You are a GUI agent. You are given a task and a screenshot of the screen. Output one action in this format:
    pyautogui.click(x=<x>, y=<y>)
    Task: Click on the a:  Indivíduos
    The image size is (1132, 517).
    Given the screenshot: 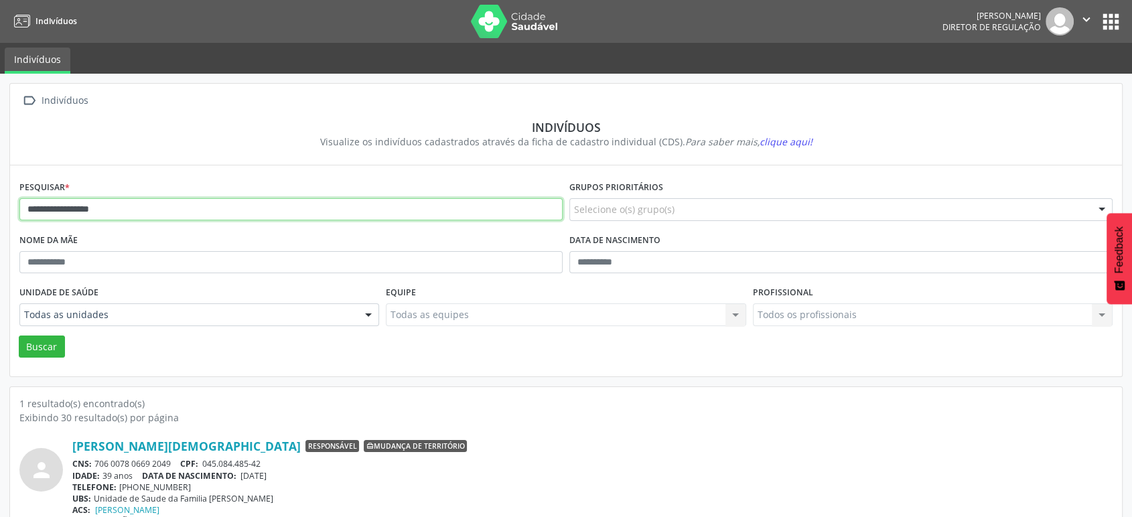 What is the action you would take?
    pyautogui.click(x=55, y=100)
    